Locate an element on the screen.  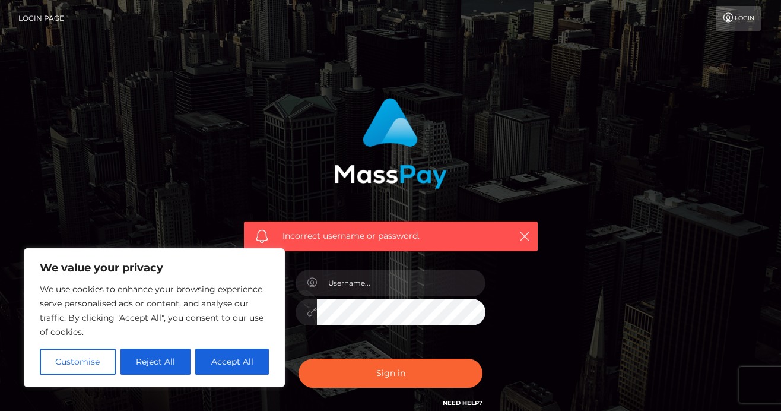
img: MassPay Login is located at coordinates (390, 143).